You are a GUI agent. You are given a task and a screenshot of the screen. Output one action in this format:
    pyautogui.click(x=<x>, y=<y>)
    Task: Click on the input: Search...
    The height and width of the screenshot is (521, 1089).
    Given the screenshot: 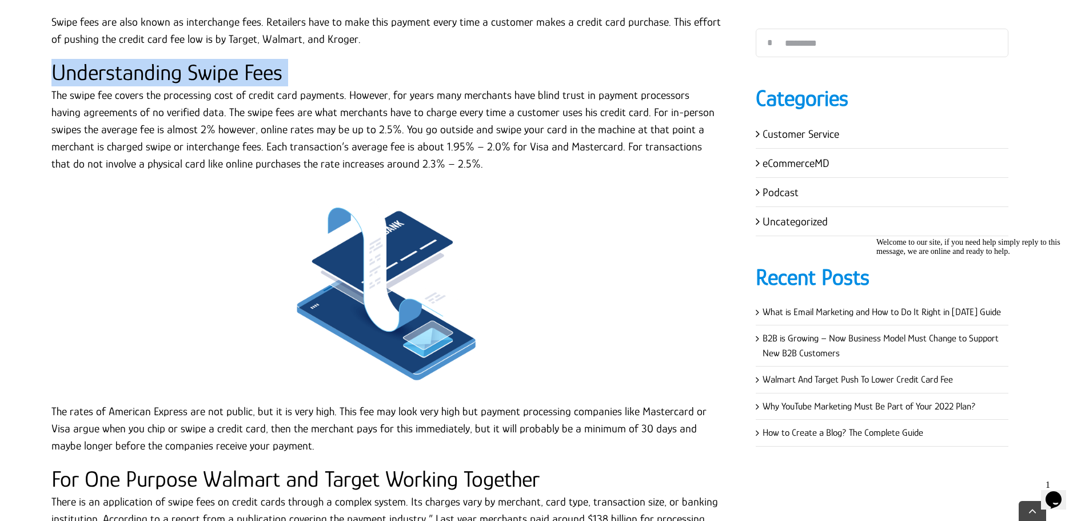 What is the action you would take?
    pyautogui.click(x=882, y=43)
    